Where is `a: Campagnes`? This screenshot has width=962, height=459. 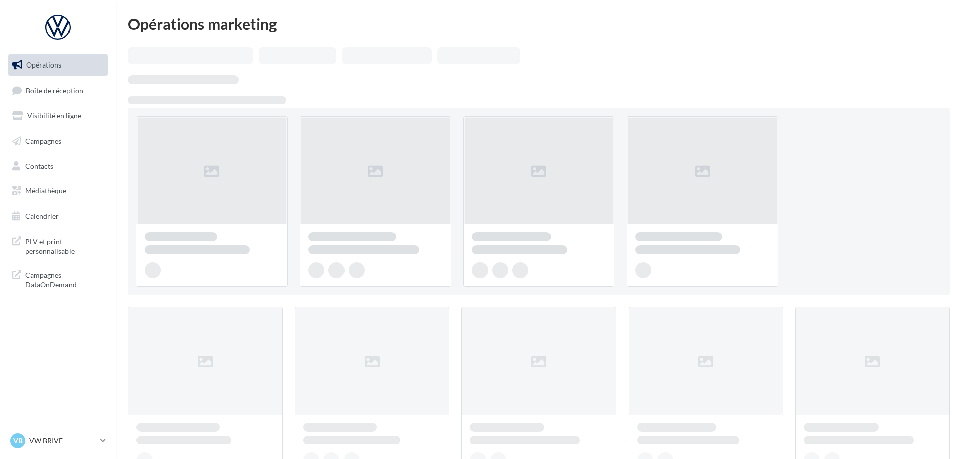
a: Campagnes is located at coordinates (58, 141).